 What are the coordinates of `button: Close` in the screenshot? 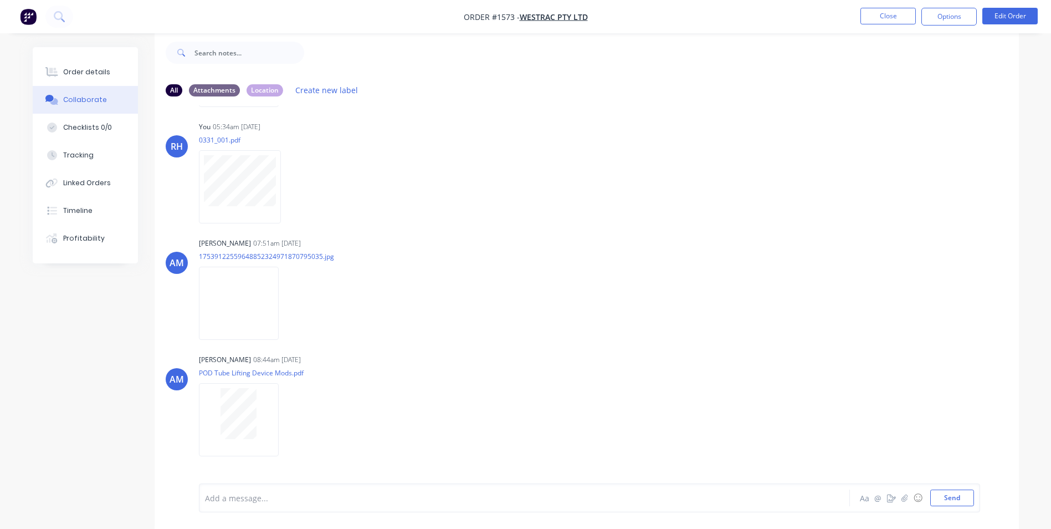 It's located at (888, 16).